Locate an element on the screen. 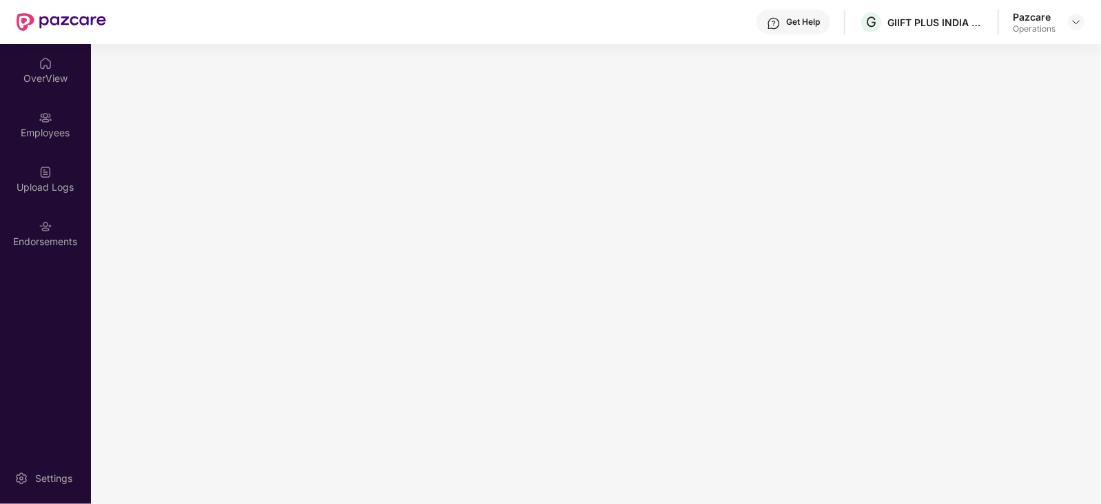 Image resolution: width=1101 pixels, height=504 pixels. div: Settings is located at coordinates (54, 479).